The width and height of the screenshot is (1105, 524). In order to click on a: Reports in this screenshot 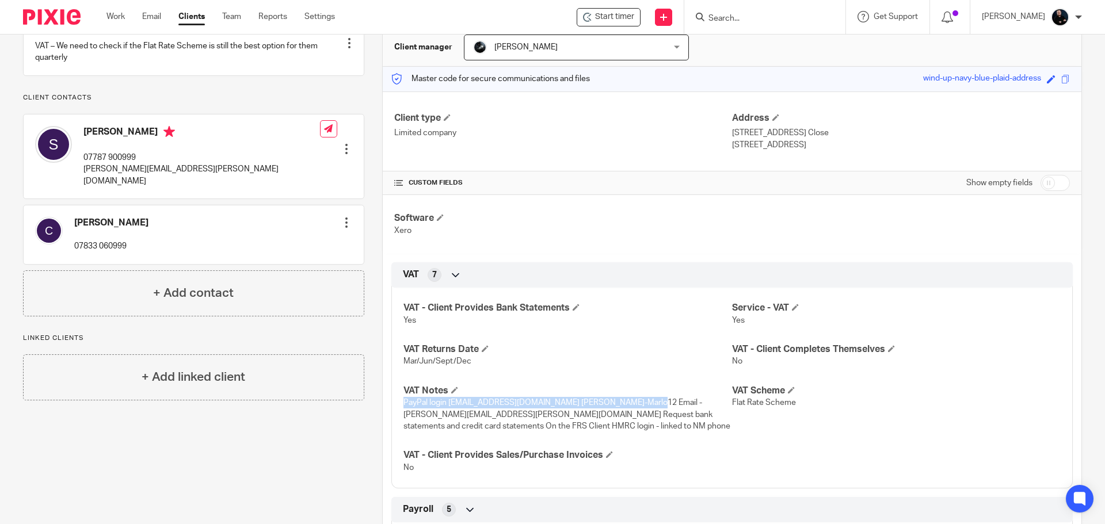, I will do `click(273, 17)`.